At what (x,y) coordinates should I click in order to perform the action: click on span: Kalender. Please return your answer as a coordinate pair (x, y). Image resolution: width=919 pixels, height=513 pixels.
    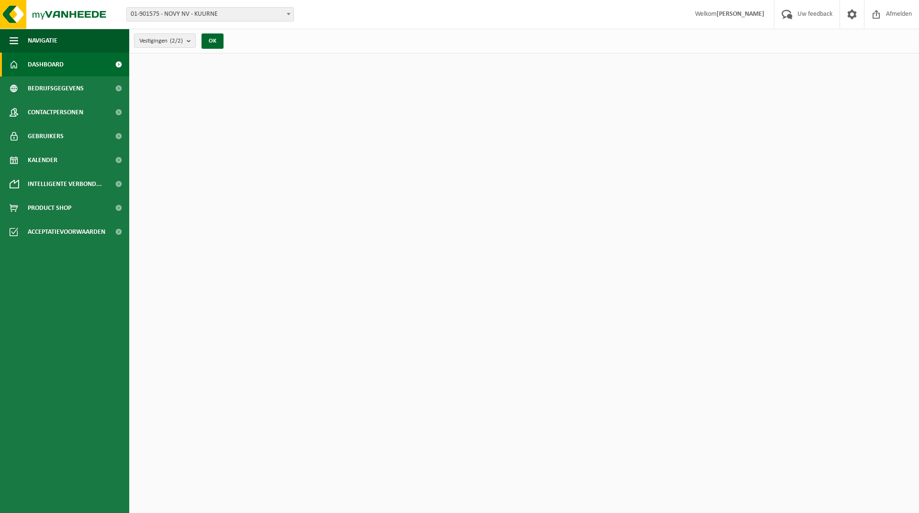
    Looking at the image, I should click on (43, 160).